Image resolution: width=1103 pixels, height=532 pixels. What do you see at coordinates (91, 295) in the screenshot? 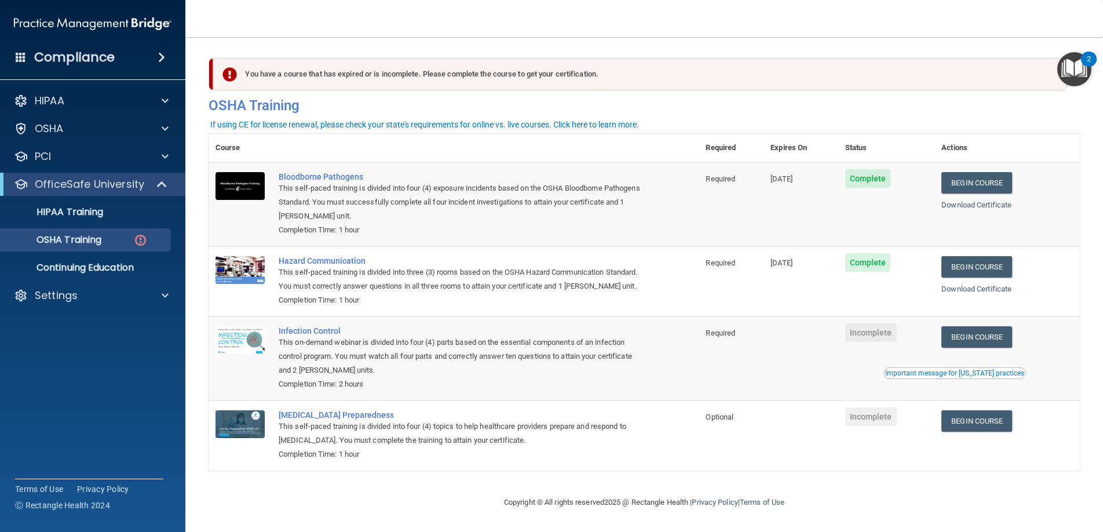
I see `a: Settings` at bounding box center [91, 295].